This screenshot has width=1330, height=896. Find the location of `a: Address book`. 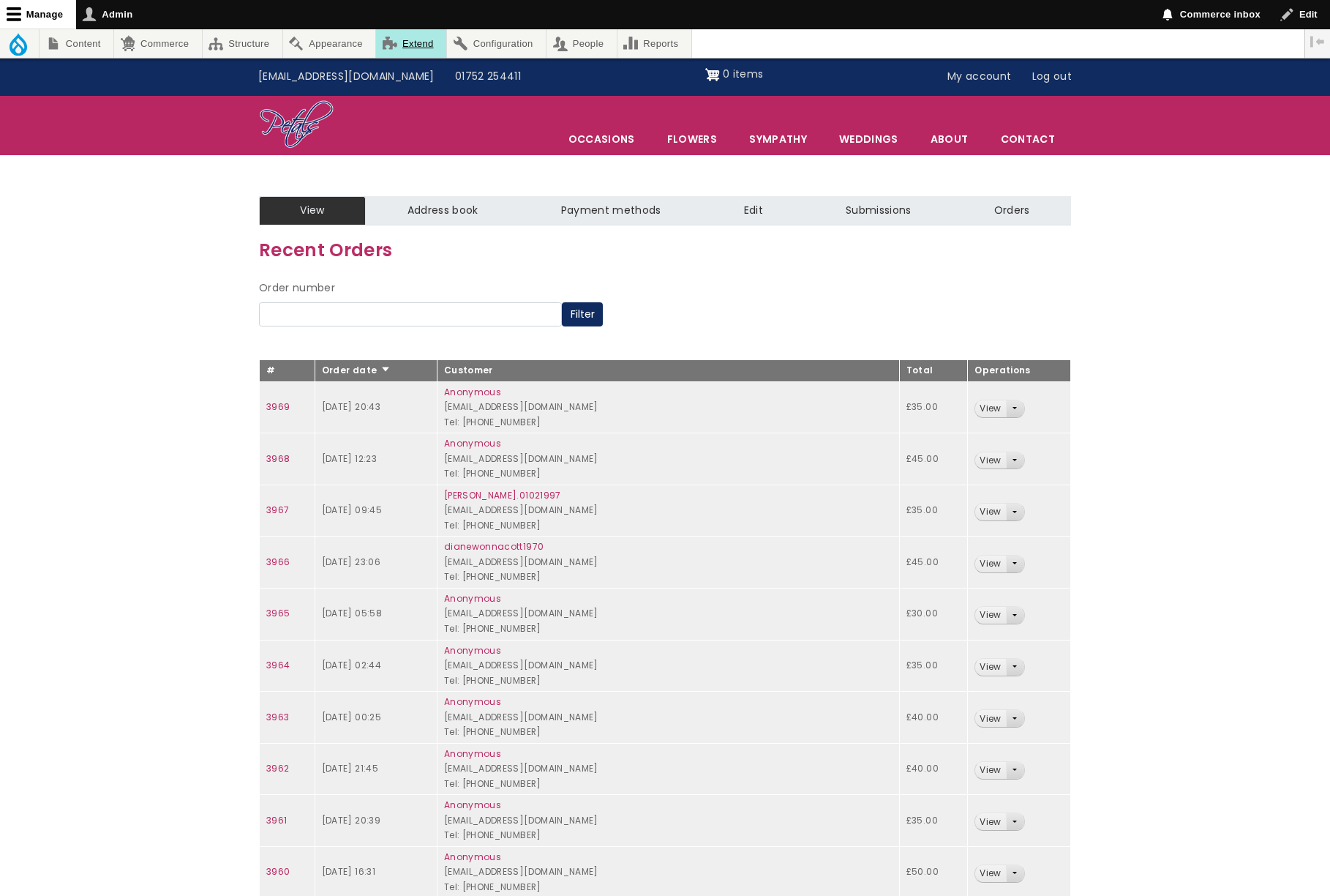

a: Address book is located at coordinates (443, 211).